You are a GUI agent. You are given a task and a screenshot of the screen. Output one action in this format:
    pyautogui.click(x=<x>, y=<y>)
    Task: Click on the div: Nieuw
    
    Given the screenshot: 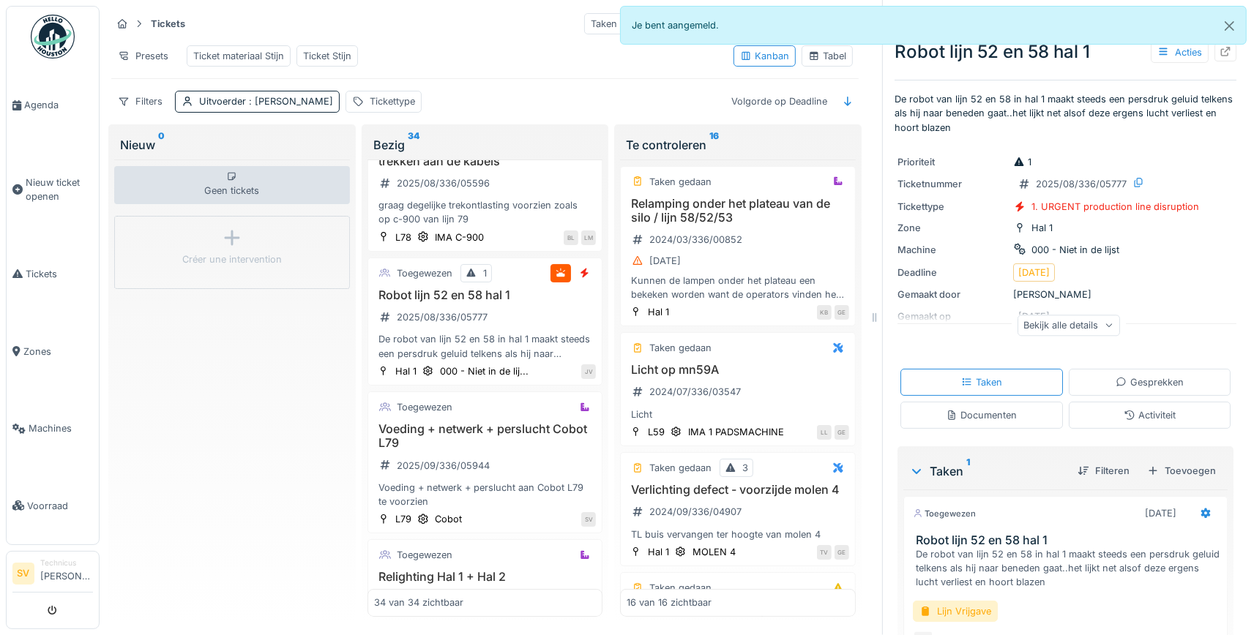 What is the action you would take?
    pyautogui.click(x=232, y=145)
    